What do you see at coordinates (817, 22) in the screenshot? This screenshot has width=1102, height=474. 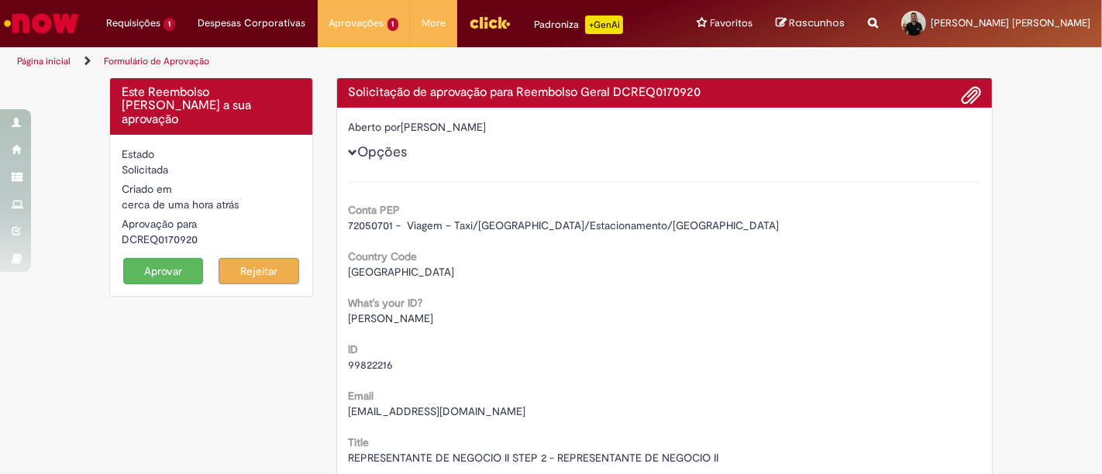 I see `span: Rascunhos` at bounding box center [817, 22].